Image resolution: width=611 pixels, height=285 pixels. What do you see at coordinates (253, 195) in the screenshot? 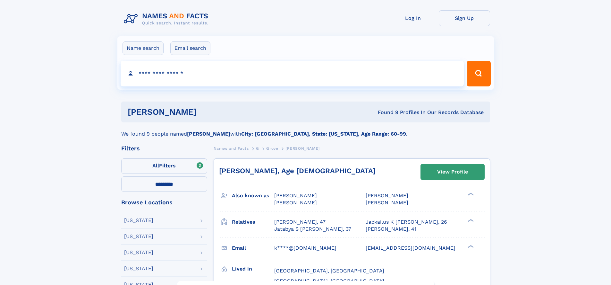
I see `h3: Also known as` at bounding box center [253, 195].